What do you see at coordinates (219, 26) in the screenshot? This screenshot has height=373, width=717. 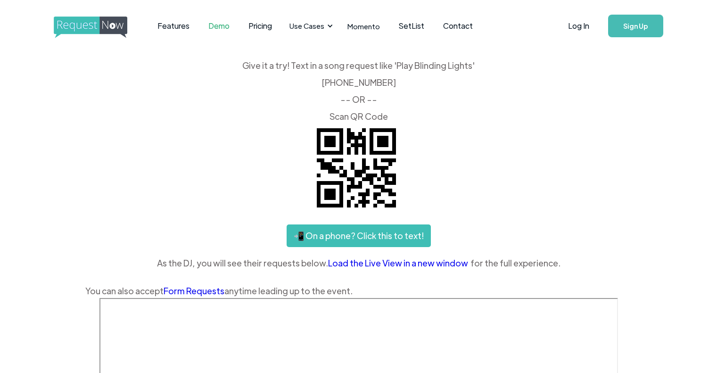 I see `a: Demo` at bounding box center [219, 26].